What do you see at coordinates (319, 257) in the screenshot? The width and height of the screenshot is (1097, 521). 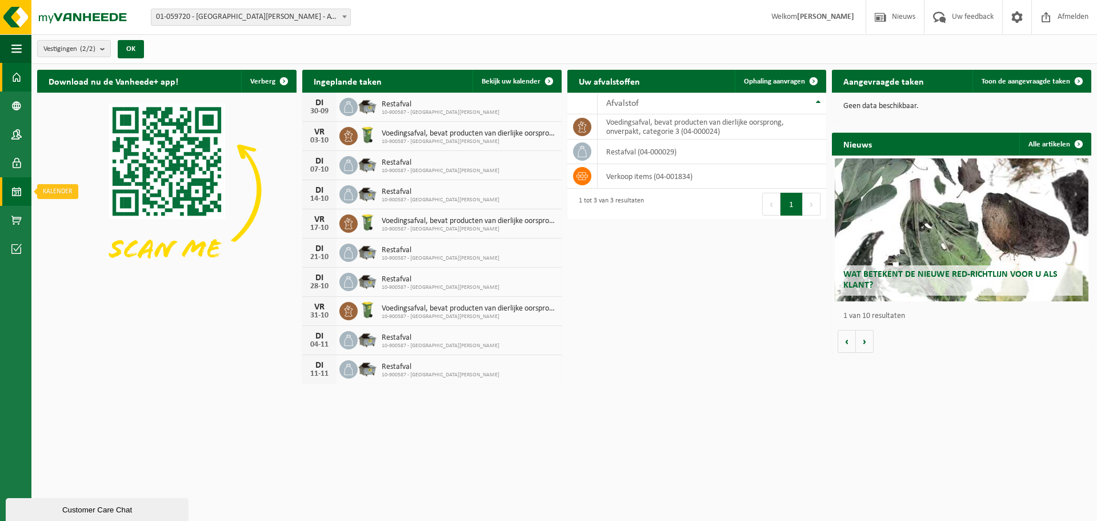 I see `div: 21-10` at bounding box center [319, 257].